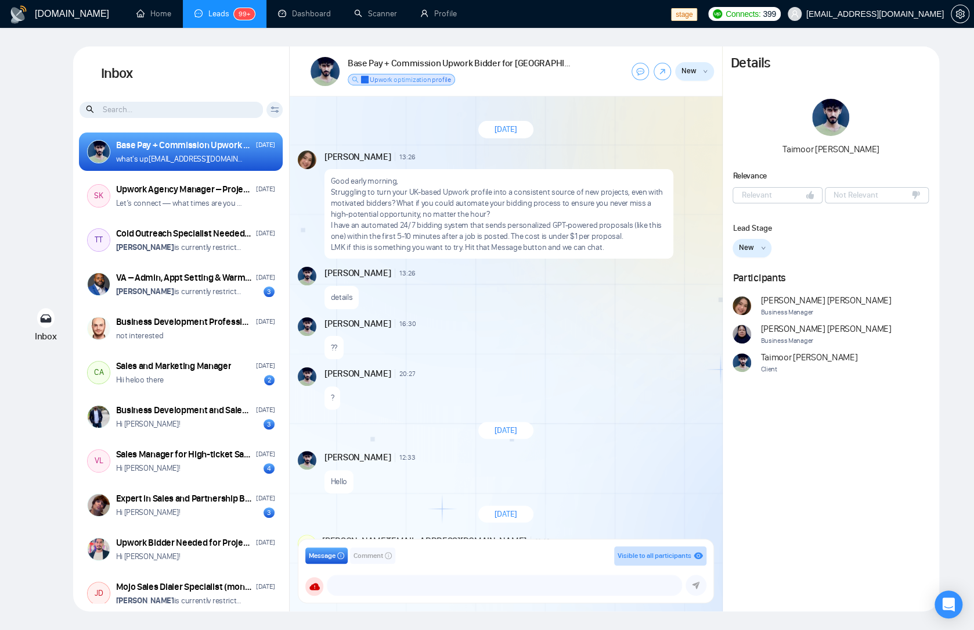 The width and height of the screenshot is (974, 630). What do you see at coordinates (961, 14) in the screenshot?
I see `a: setting` at bounding box center [961, 14].